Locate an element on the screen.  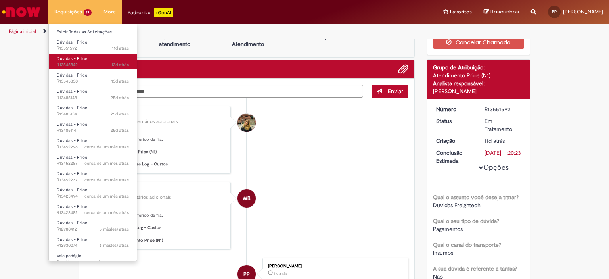
a: Aberto R13485114 : Dúvidas - Price is located at coordinates (93, 127).